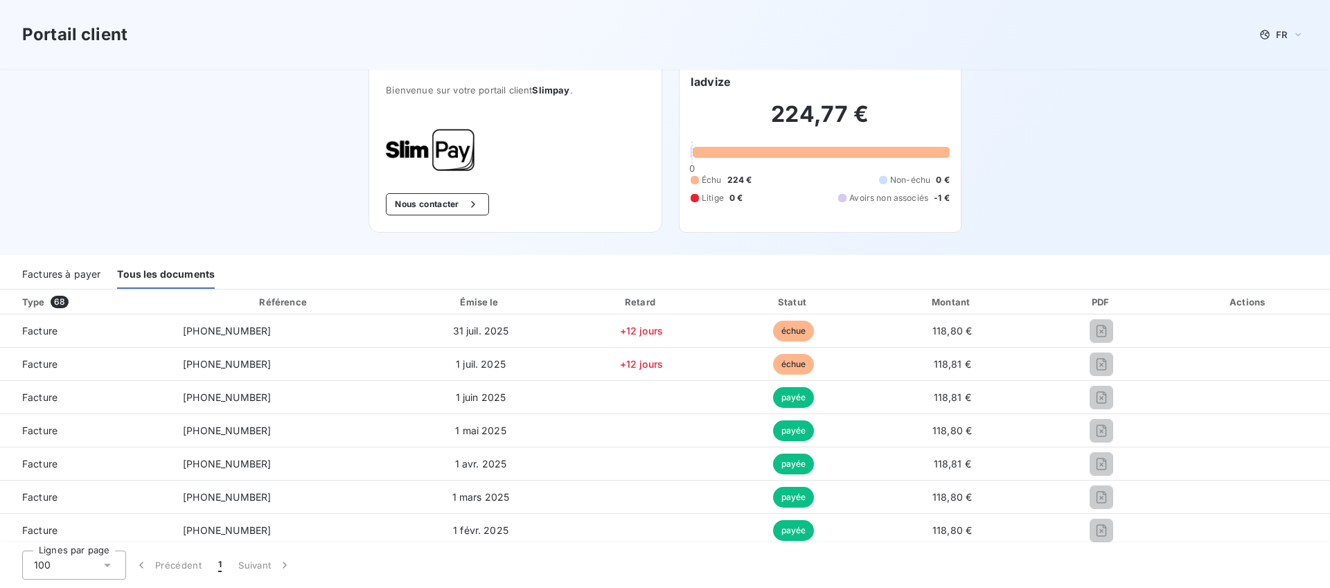 Image resolution: width=1330 pixels, height=588 pixels. Describe the element at coordinates (481, 496) in the screenshot. I see `span: 1 mars 2025` at that location.